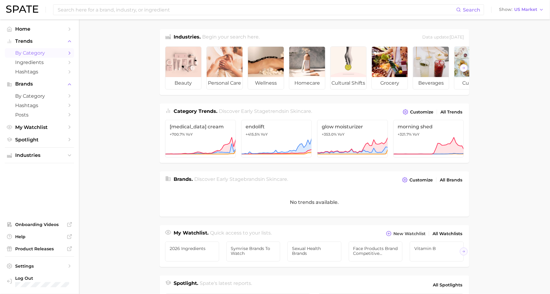  I want to click on h2: Spate's latest reports., so click(226, 285).